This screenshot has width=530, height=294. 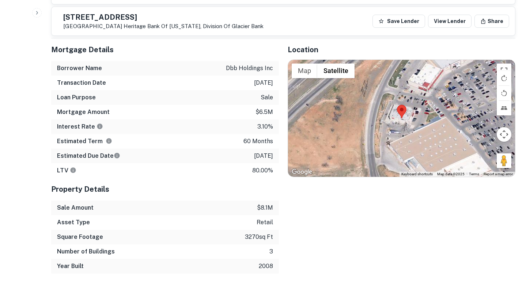 What do you see at coordinates (80, 237) in the screenshot?
I see `h6: Square Footage` at bounding box center [80, 237].